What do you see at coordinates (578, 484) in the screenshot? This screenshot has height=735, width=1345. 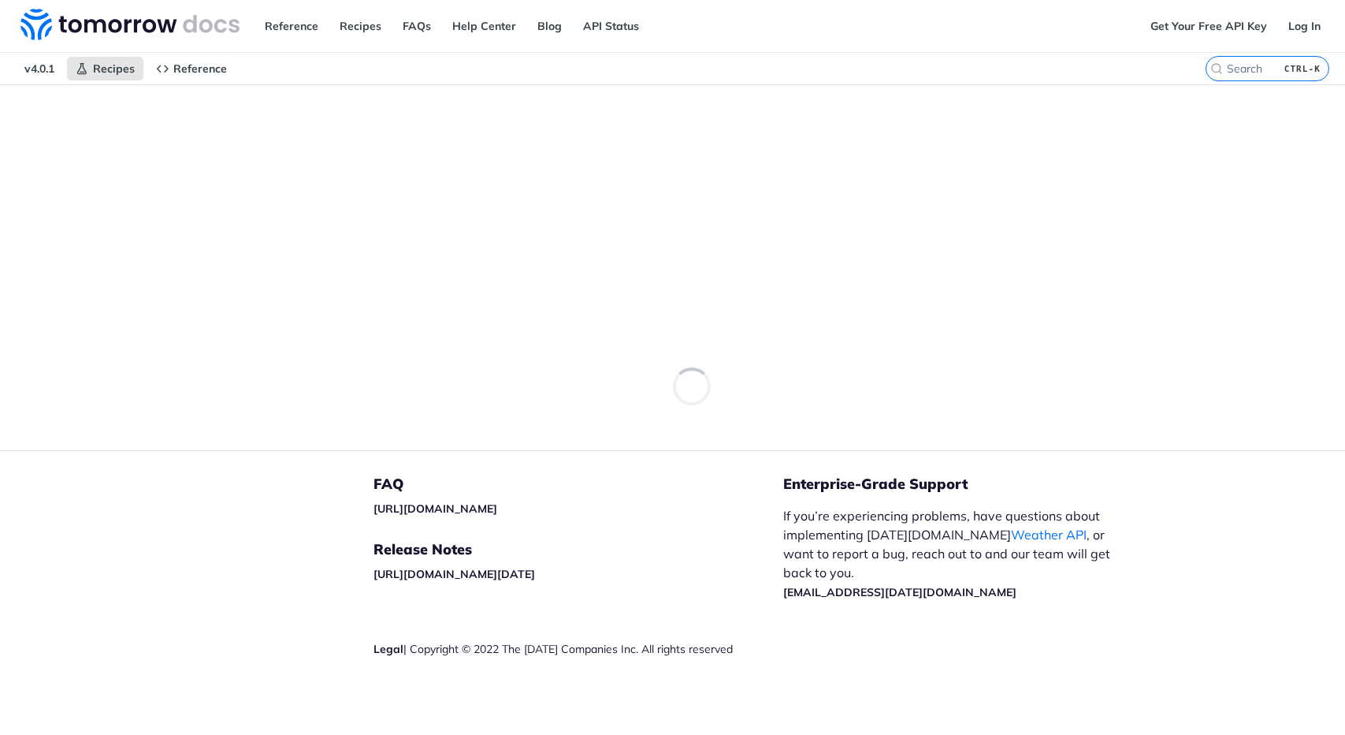 I see `h5: FAQ` at bounding box center [578, 484].